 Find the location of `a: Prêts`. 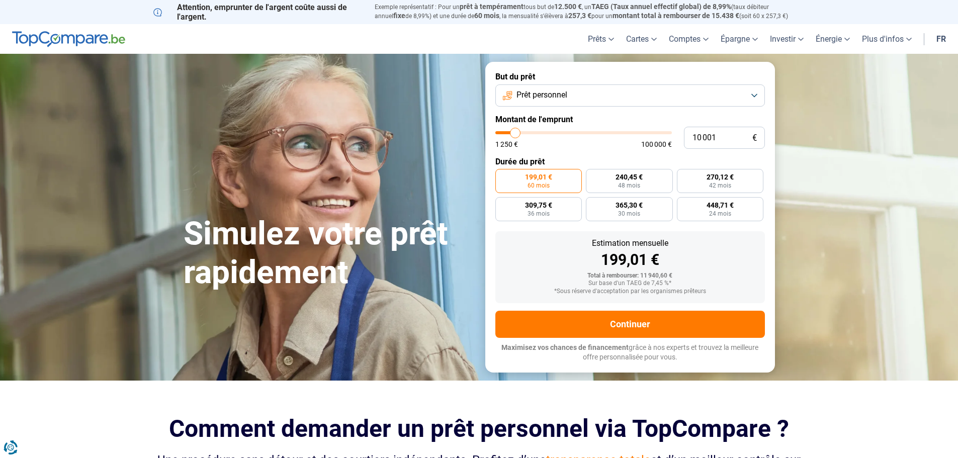

a: Prêts is located at coordinates (601, 39).